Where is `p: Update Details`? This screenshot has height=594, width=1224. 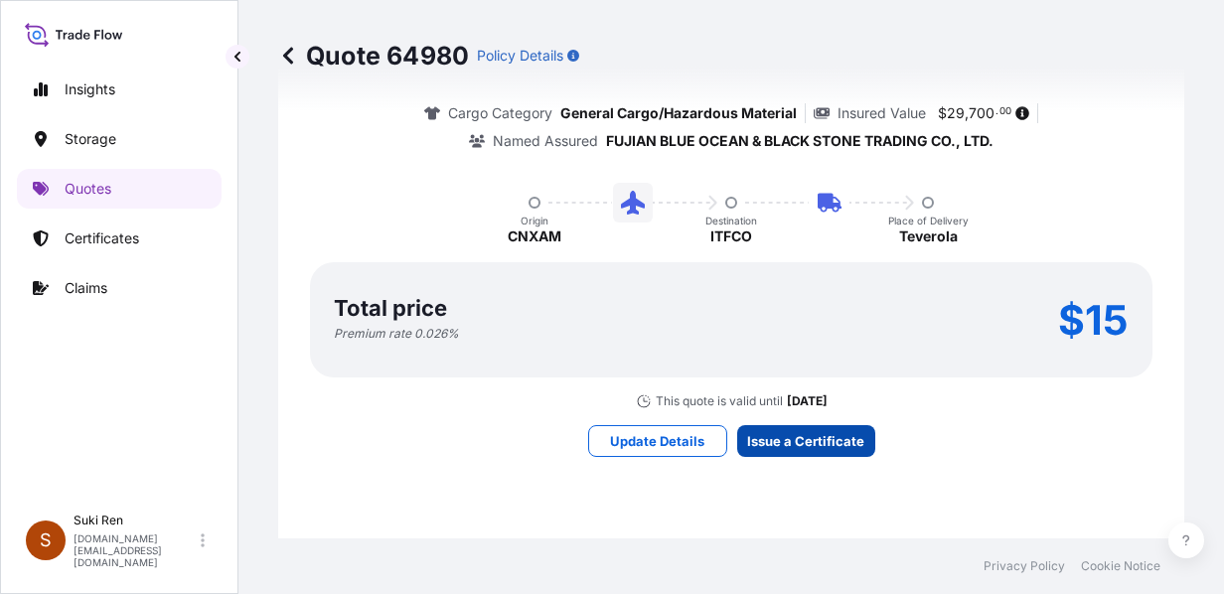 p: Update Details is located at coordinates (656, 441).